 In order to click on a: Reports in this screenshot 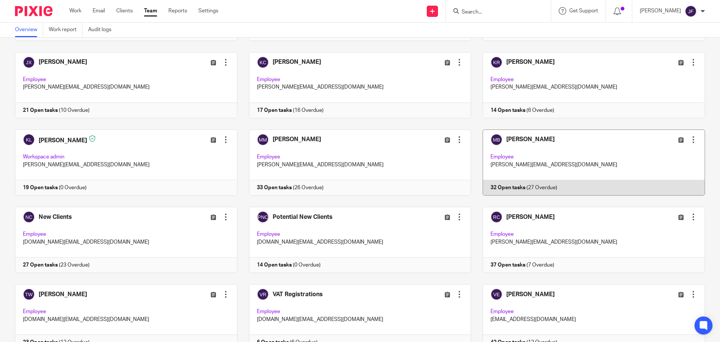, I will do `click(178, 11)`.